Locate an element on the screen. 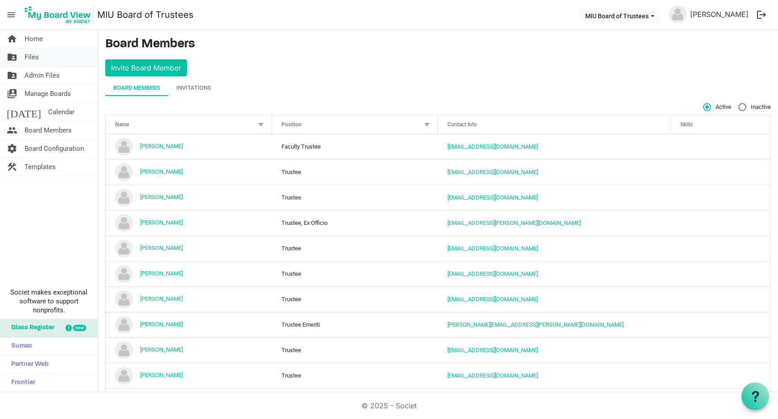  a: © 2025 - Societ is located at coordinates (389, 406).